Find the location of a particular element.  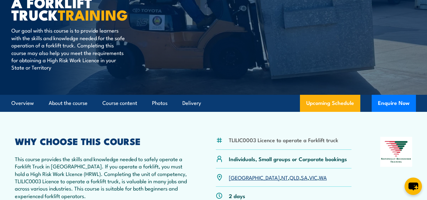

a: Delivery is located at coordinates (192, 103).